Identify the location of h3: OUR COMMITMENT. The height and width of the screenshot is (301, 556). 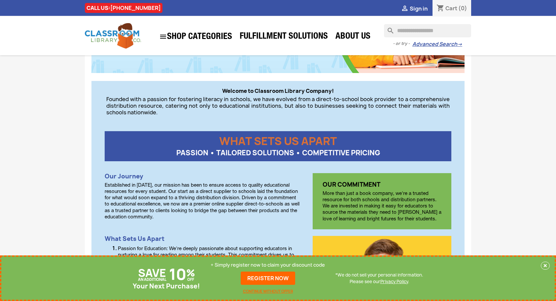
(382, 184).